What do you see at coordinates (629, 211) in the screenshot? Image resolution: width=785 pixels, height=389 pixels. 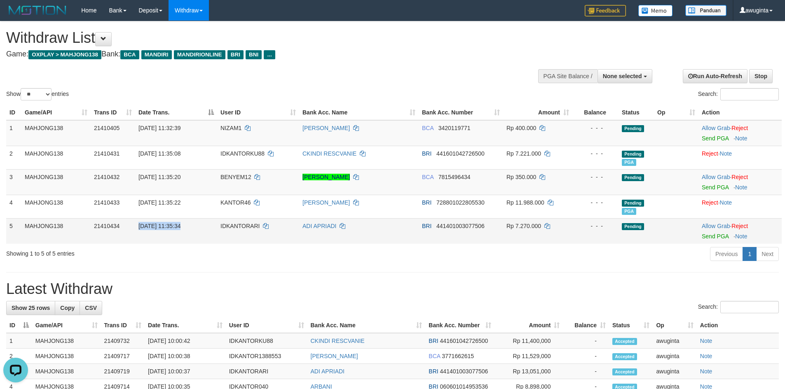 I see `span: PGA` at bounding box center [629, 211].